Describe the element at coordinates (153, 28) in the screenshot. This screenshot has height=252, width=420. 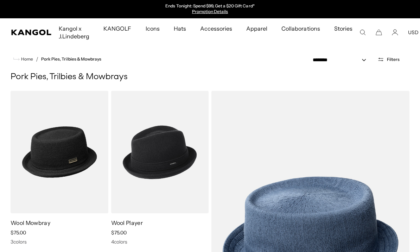
I see `span: Icons` at that location.